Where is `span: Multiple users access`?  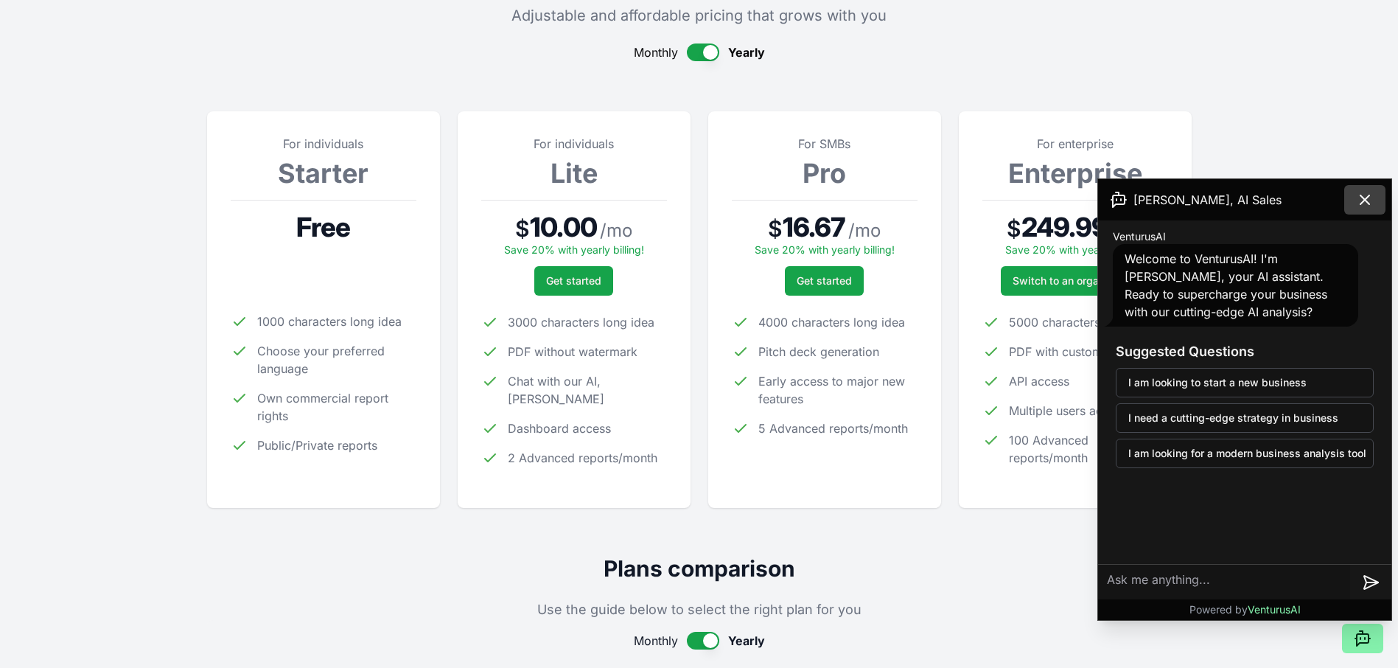 span: Multiple users access is located at coordinates (1068, 411).